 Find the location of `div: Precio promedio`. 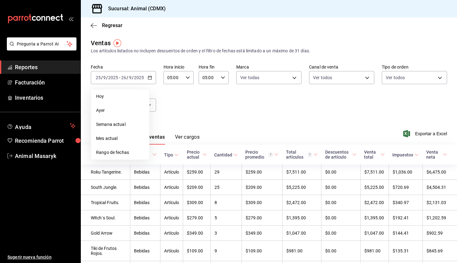

div: Precio promedio is located at coordinates (259, 154).